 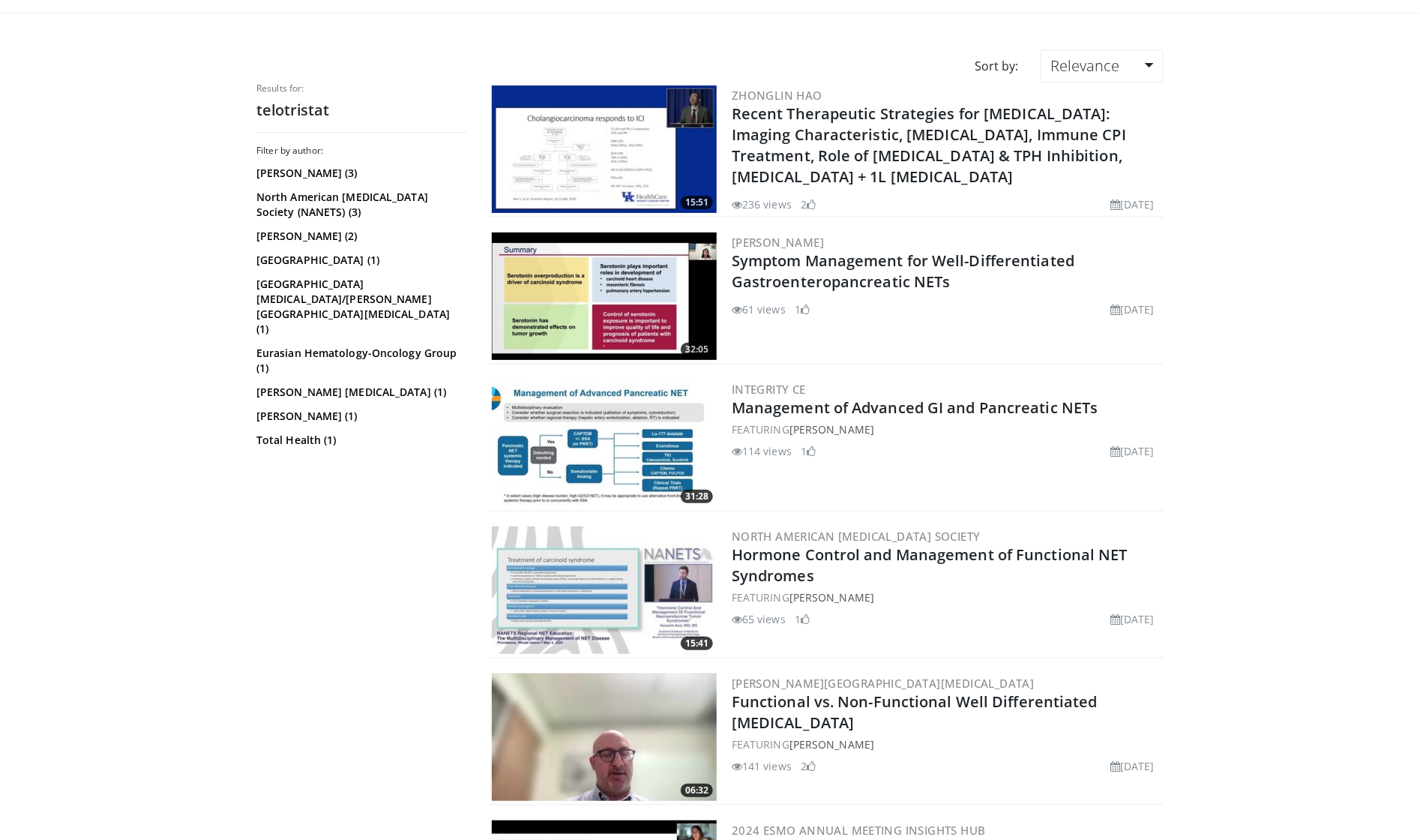 What do you see at coordinates (359, 361) in the screenshot?
I see `a: Eurasian Hematology-Oncology Group (1)` at bounding box center [359, 361].